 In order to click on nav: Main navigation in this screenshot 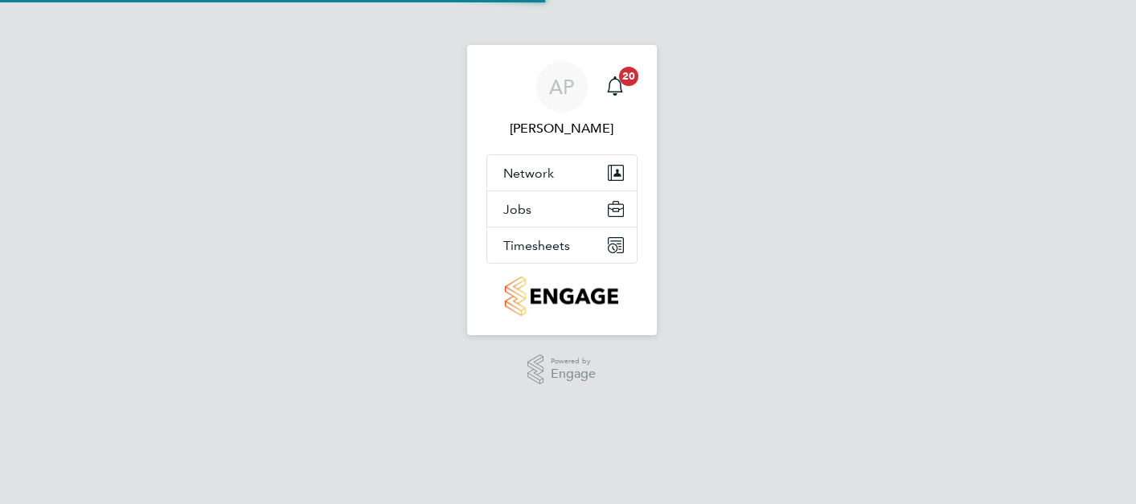, I will do `click(562, 190)`.